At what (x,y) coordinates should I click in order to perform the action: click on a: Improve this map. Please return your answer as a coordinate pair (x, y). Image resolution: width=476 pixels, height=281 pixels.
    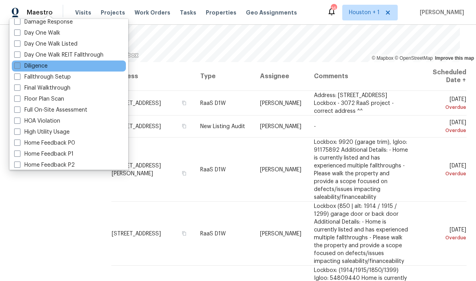
    Looking at the image, I should click on (454, 58).